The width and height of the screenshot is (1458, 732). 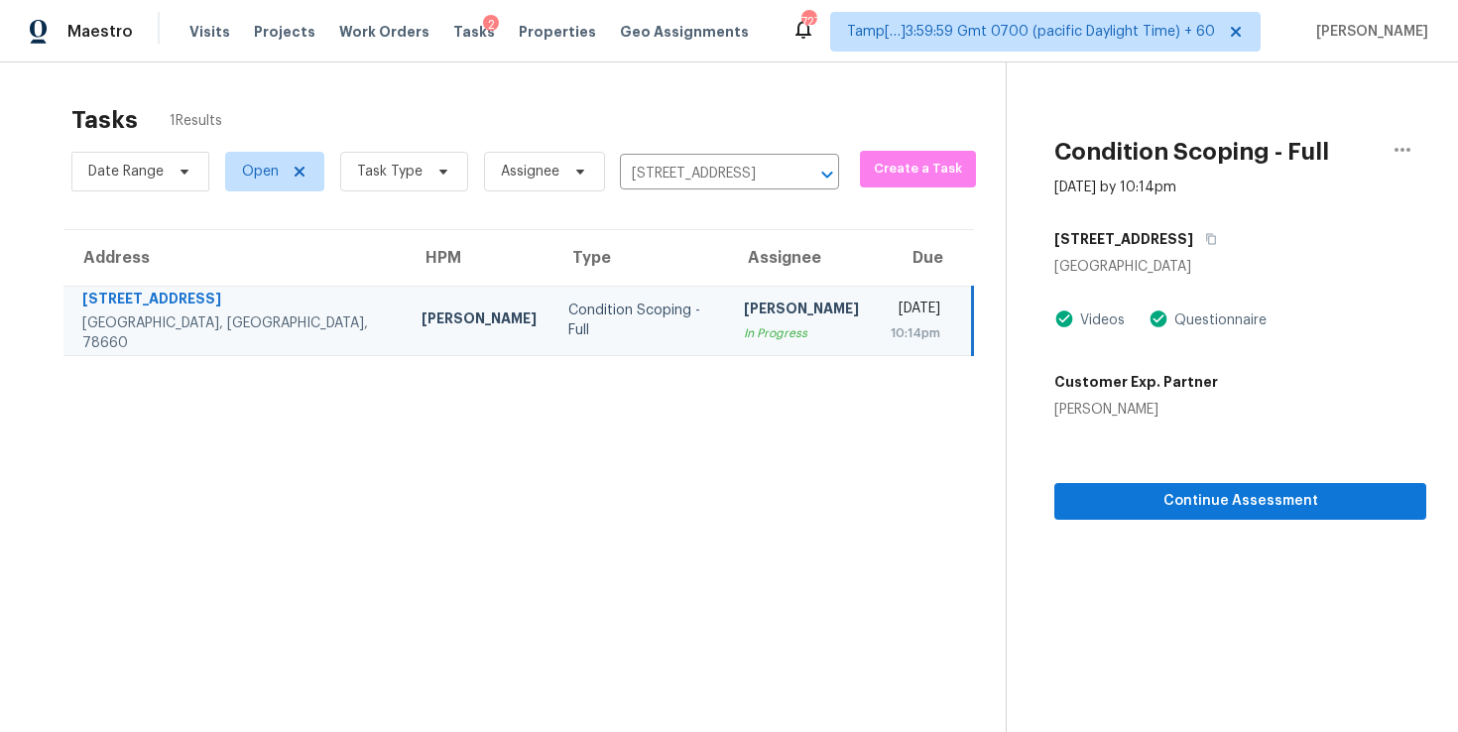 What do you see at coordinates (260, 172) in the screenshot?
I see `span: Open` at bounding box center [260, 172].